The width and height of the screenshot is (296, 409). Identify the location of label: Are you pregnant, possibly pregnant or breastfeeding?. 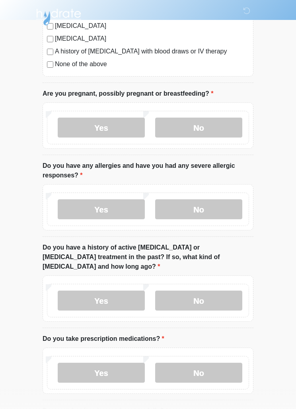
(128, 94).